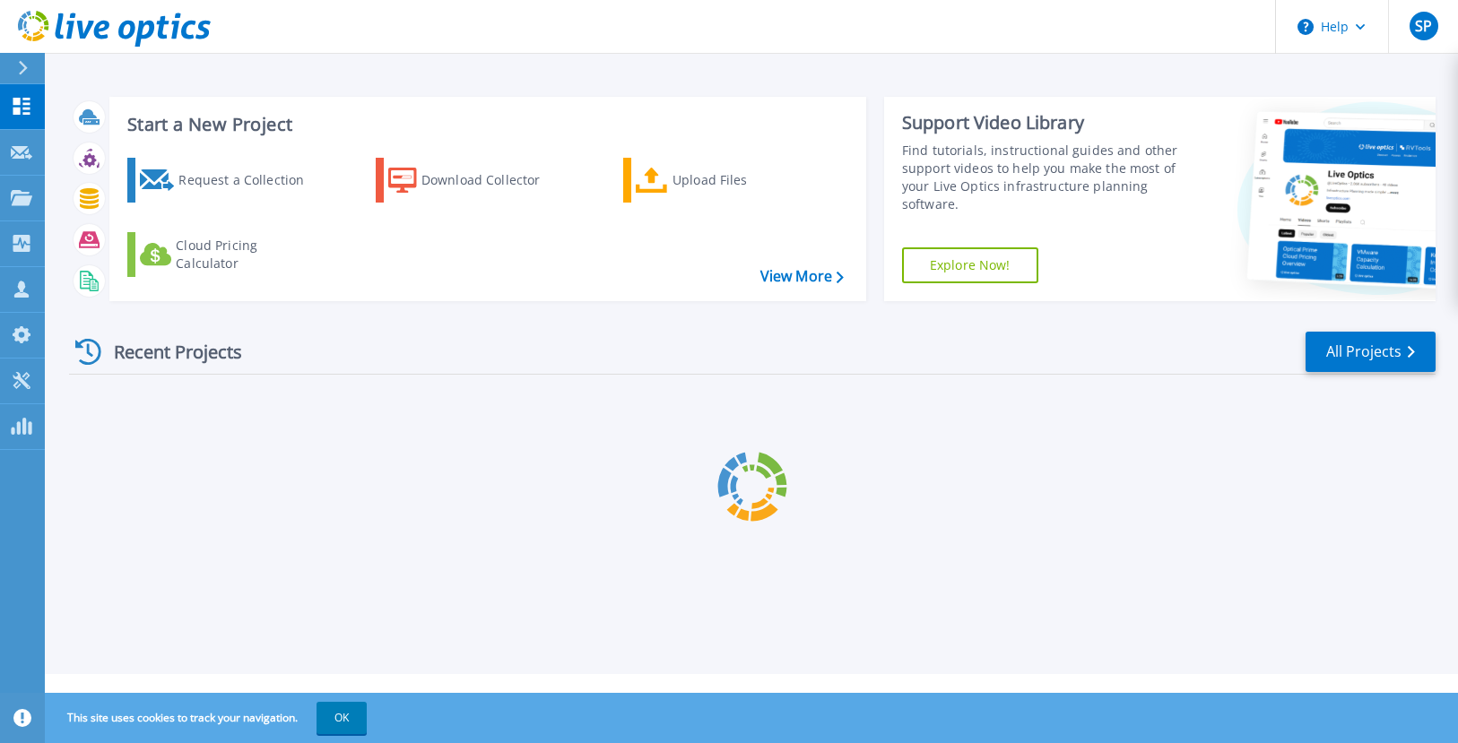  What do you see at coordinates (802, 276) in the screenshot?
I see `a: View More` at bounding box center [802, 276].